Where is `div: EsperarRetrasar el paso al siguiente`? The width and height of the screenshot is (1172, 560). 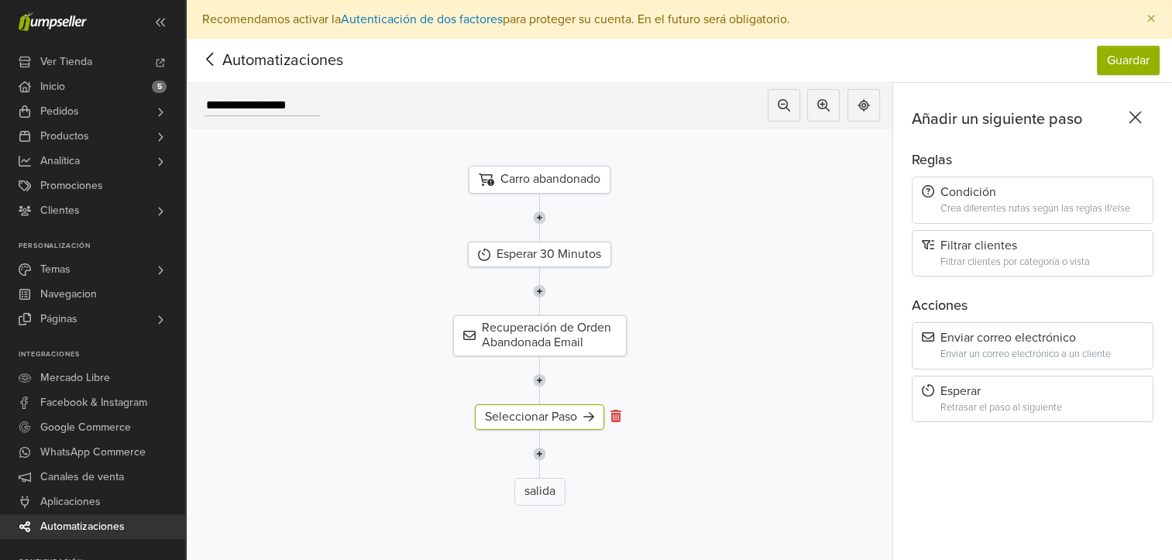 div: EsperarRetrasar el paso al siguiente is located at coordinates (1033, 399).